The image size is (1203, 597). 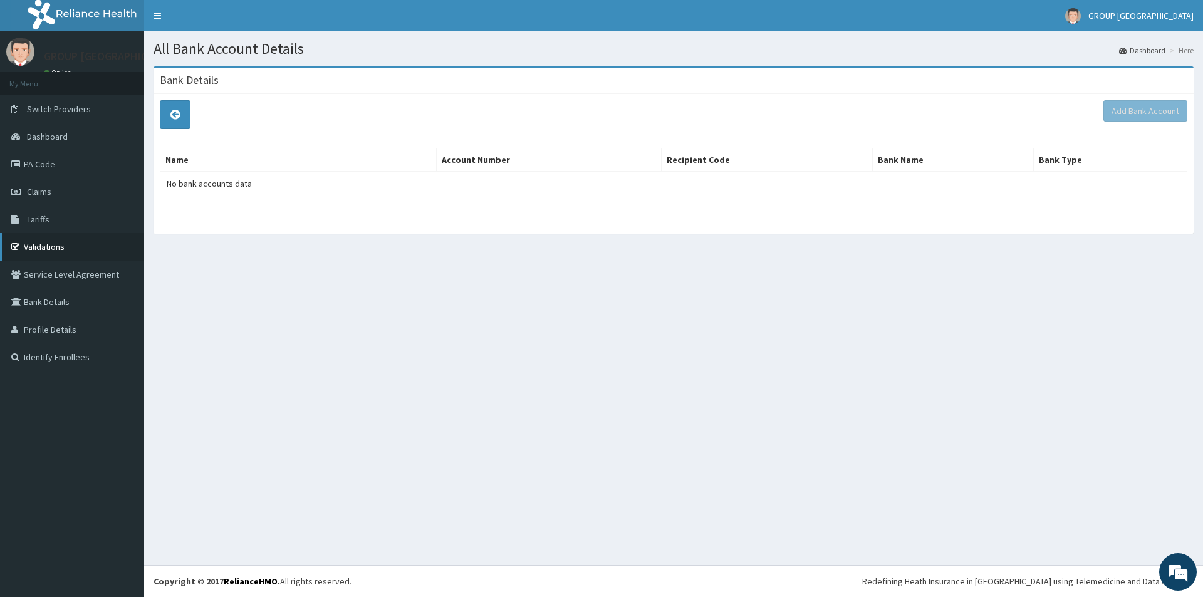 What do you see at coordinates (251, 582) in the screenshot?
I see `a: RelianceHMO` at bounding box center [251, 582].